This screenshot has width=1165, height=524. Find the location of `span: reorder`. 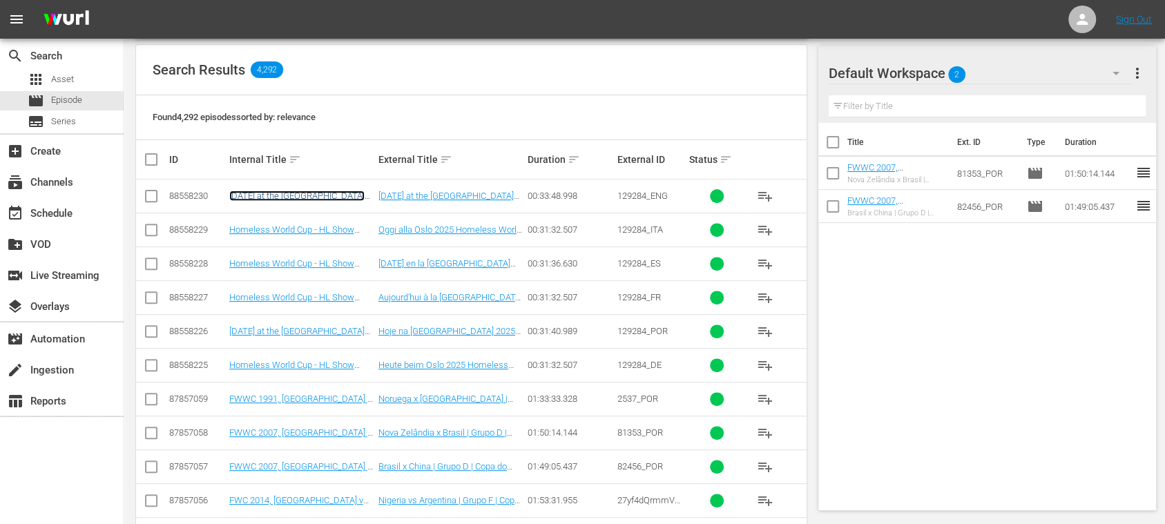

span: reorder is located at coordinates (1143, 206).